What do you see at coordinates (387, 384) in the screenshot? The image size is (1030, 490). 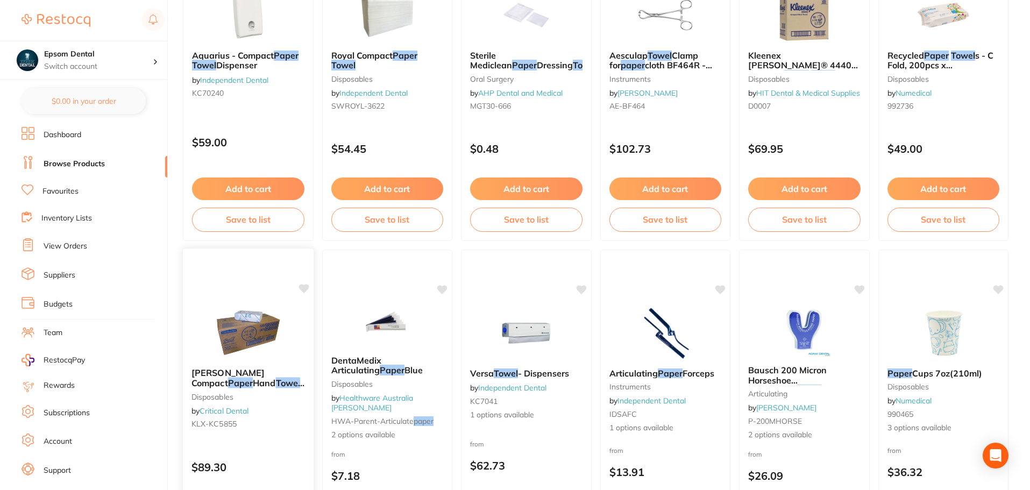 I see `small: Disposables` at bounding box center [387, 384].